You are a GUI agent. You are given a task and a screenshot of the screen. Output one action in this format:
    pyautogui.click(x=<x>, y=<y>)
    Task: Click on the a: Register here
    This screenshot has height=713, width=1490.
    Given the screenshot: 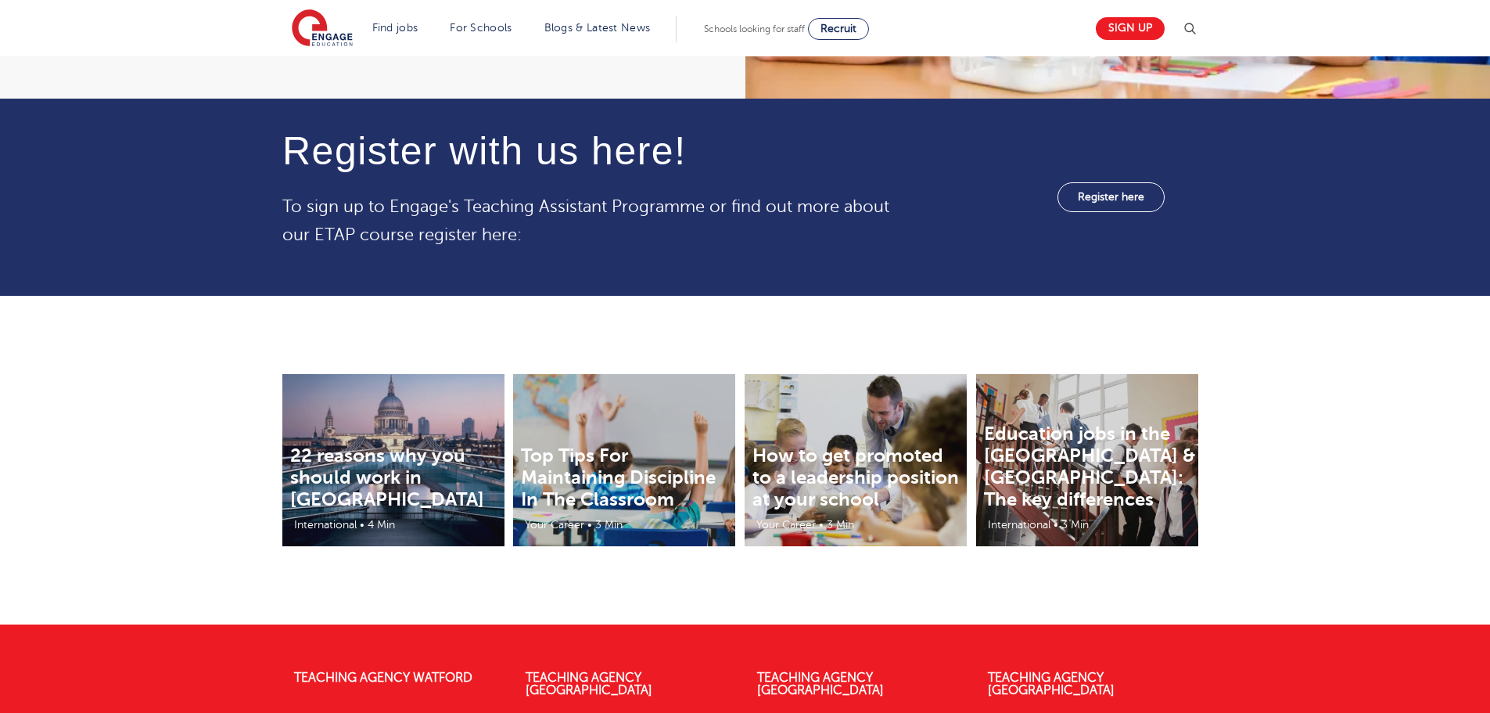 What is the action you would take?
    pyautogui.click(x=1111, y=197)
    